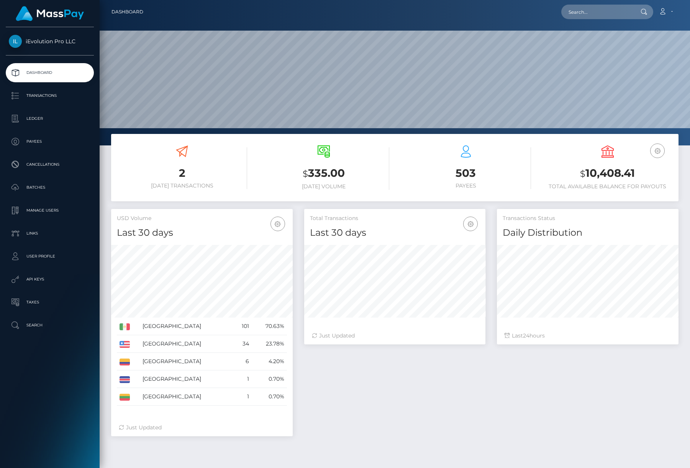 The height and width of the screenshot is (468, 690). I want to click on img: US.png, so click(124, 345).